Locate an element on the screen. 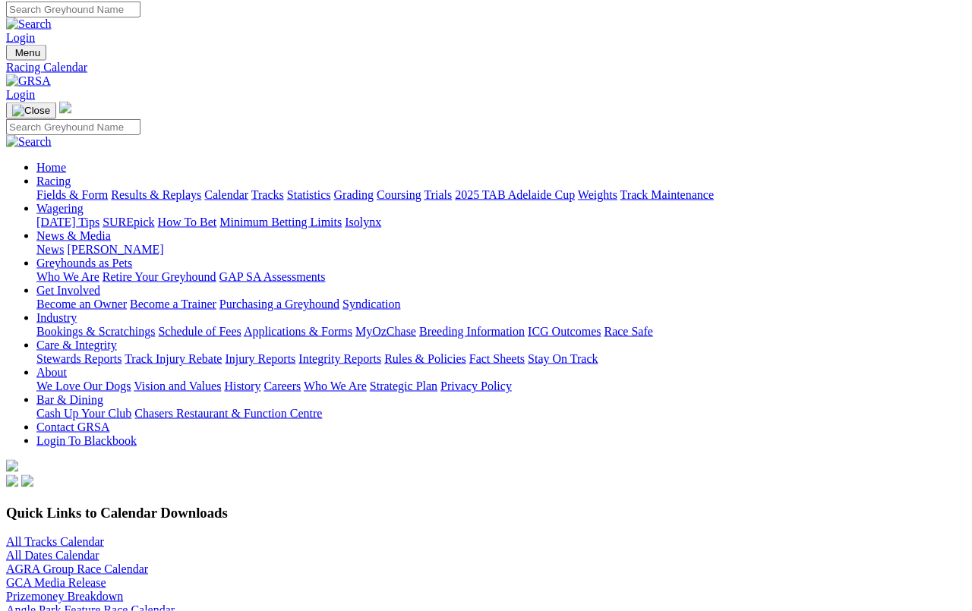 Image resolution: width=972 pixels, height=611 pixels. a: ICG Outcomes is located at coordinates (564, 331).